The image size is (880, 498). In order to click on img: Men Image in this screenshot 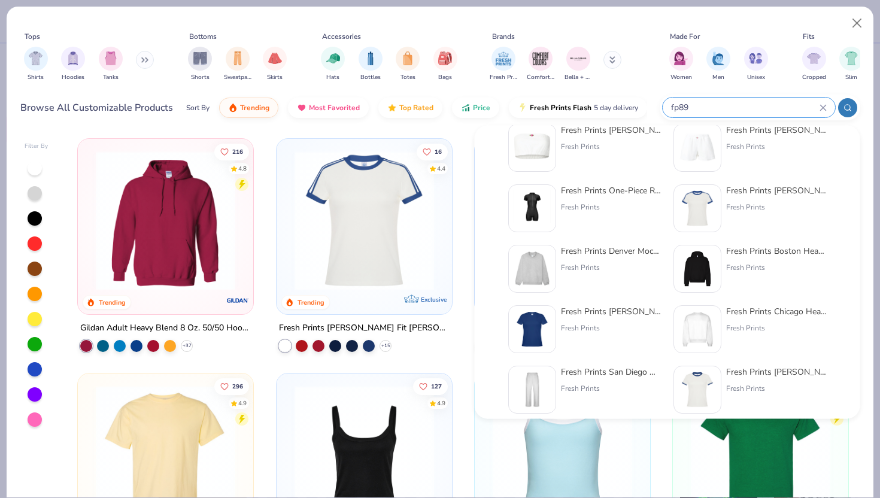, I will do `click(718, 58)`.